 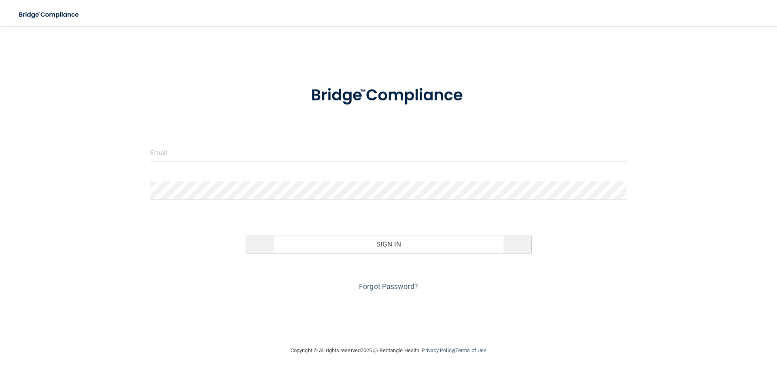 What do you see at coordinates (388, 152) in the screenshot?
I see `input: Email` at bounding box center [388, 152].